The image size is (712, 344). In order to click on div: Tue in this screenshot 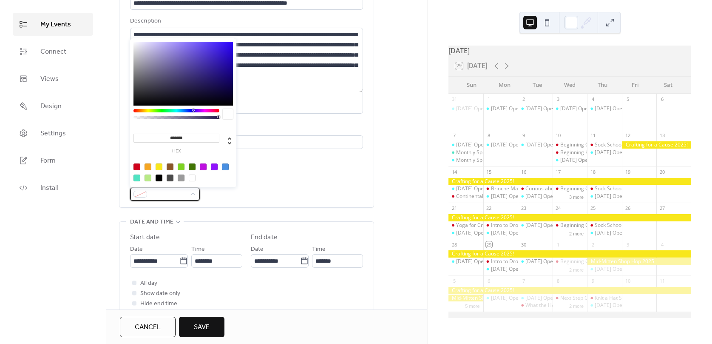, I will do `click(537, 85)`.